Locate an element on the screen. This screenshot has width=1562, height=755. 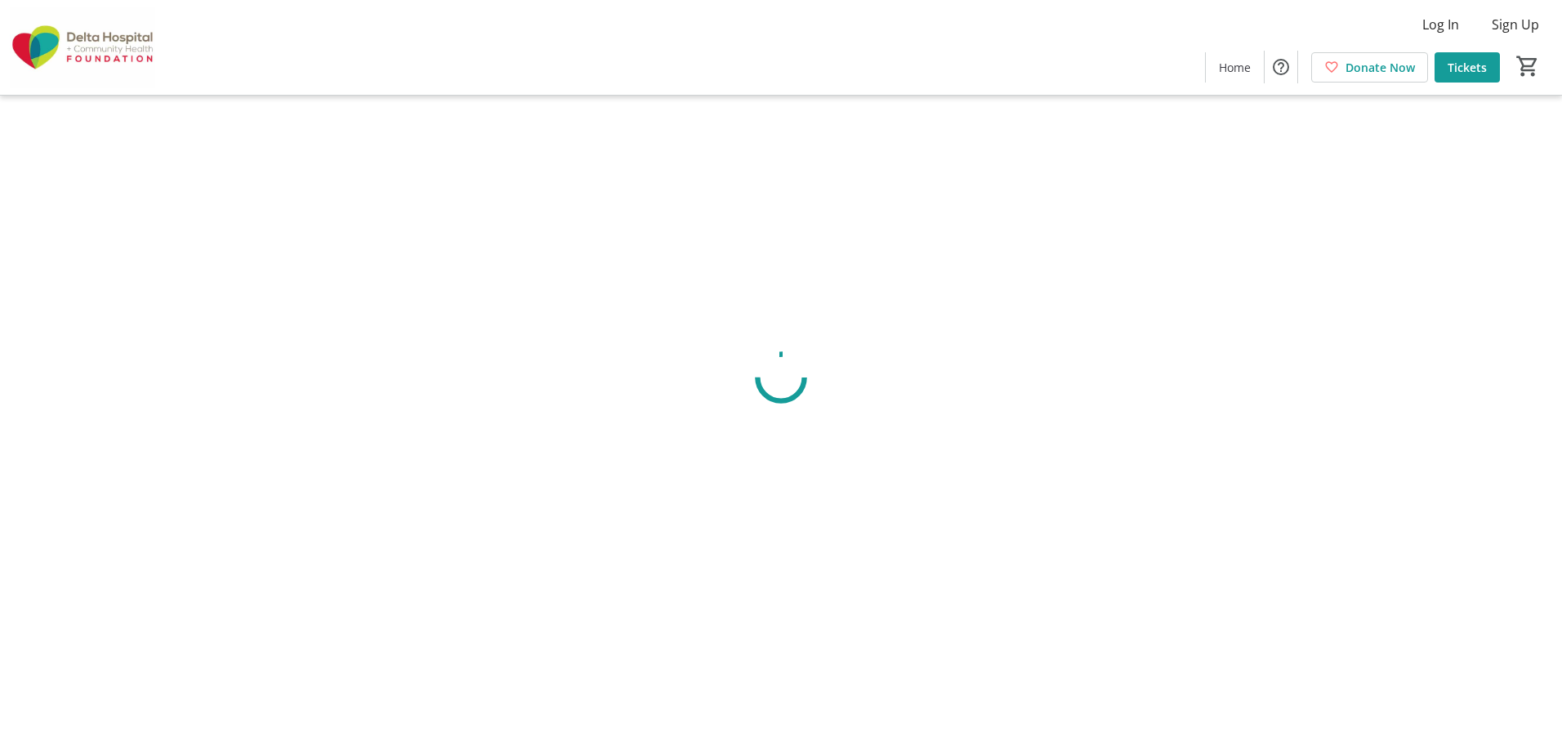
span: Donate Now is located at coordinates (1379, 67).